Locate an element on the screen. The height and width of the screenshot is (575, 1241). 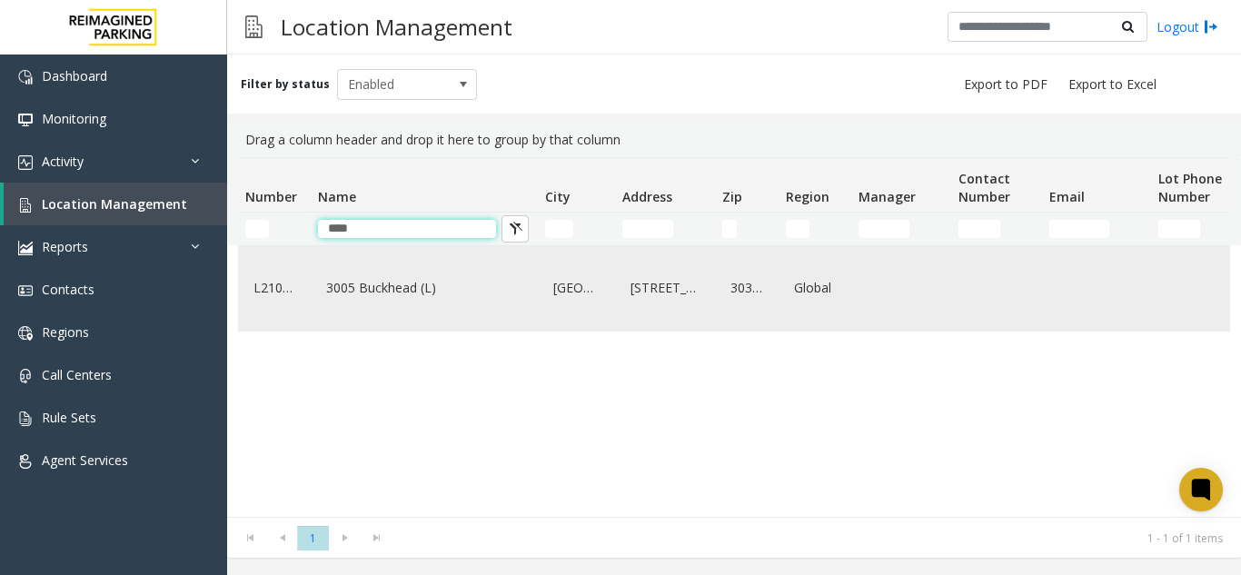
button: Export to Excel is located at coordinates (1112, 85).